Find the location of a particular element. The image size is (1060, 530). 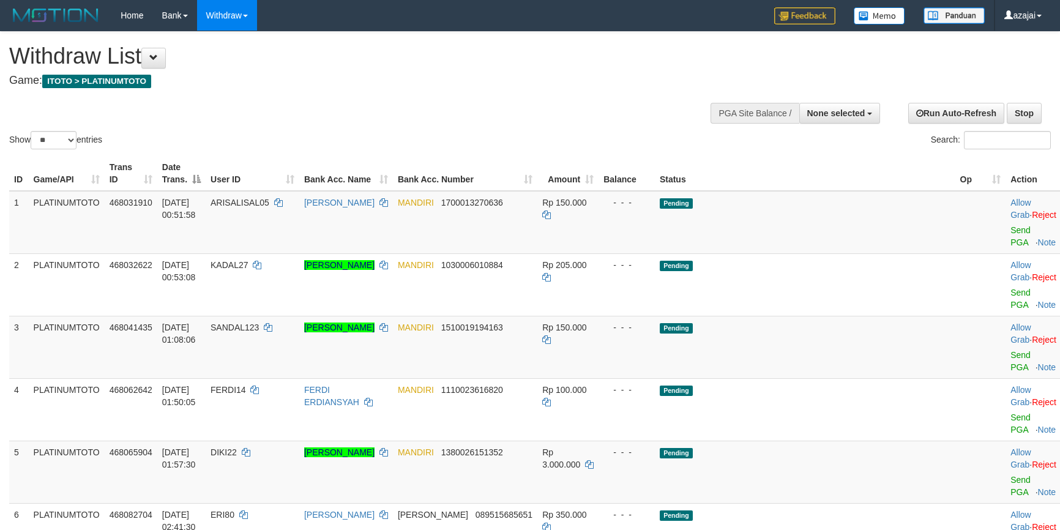

span: None selected is located at coordinates (836, 113).